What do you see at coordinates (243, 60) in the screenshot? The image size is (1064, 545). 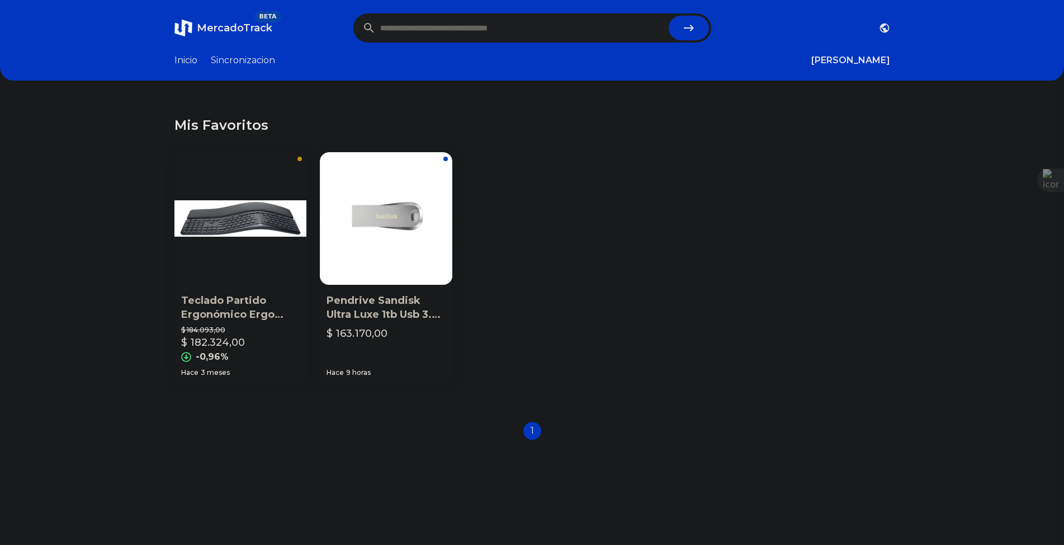 I see `a: Sincronizacion` at bounding box center [243, 60].